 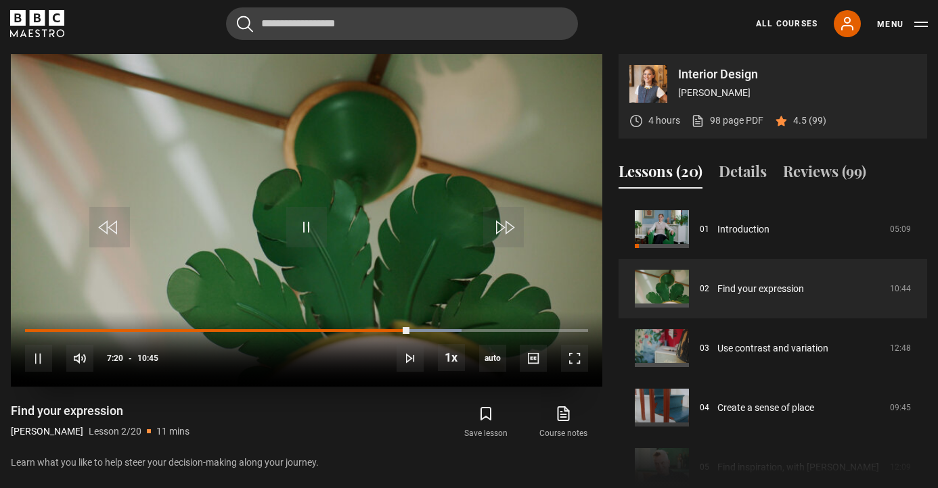 I want to click on a: Create a sense of place, so click(x=765, y=408).